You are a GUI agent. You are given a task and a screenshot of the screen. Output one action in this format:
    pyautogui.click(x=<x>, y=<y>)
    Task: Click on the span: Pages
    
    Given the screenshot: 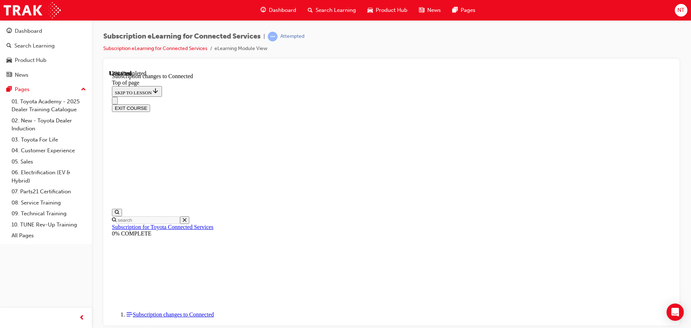 What is the action you would take?
    pyautogui.click(x=468, y=10)
    